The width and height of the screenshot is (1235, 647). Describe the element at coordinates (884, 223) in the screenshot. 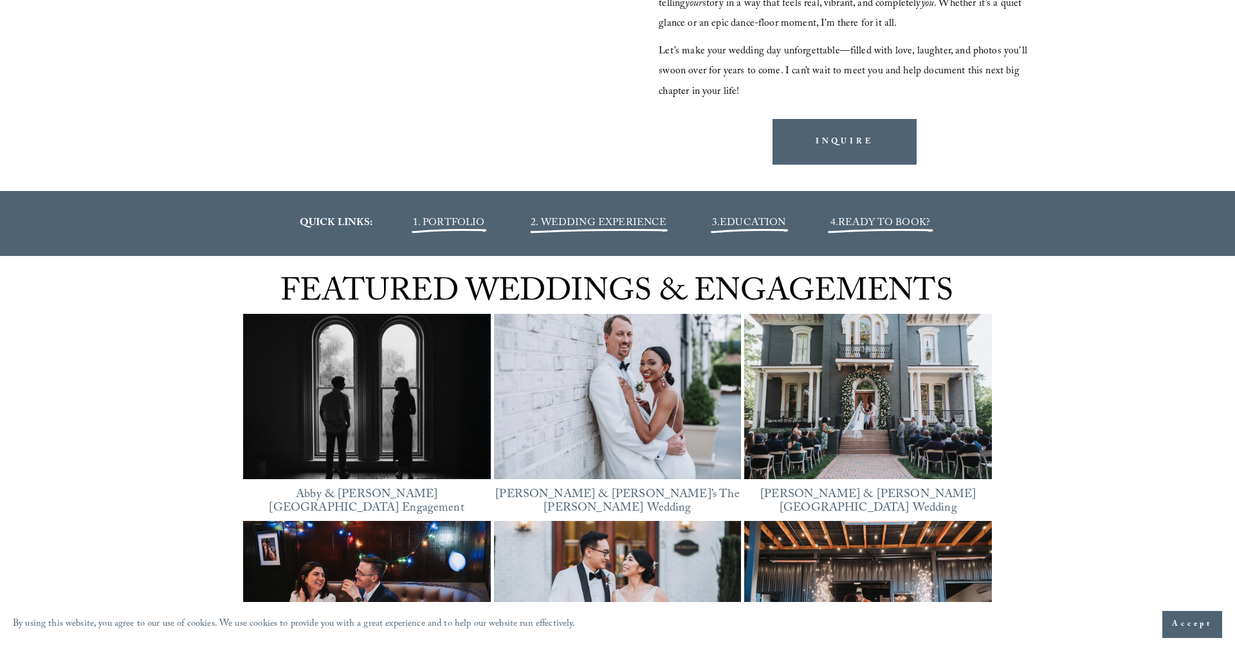

I see `span: READY TO BOOK?` at that location.